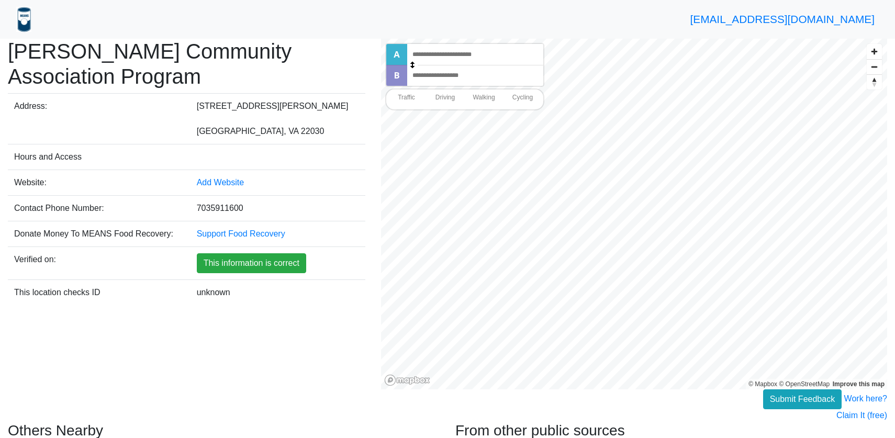 Image resolution: width=895 pixels, height=438 pixels. I want to click on td: Donate Money To MEANS Food Recovery:, so click(99, 234).